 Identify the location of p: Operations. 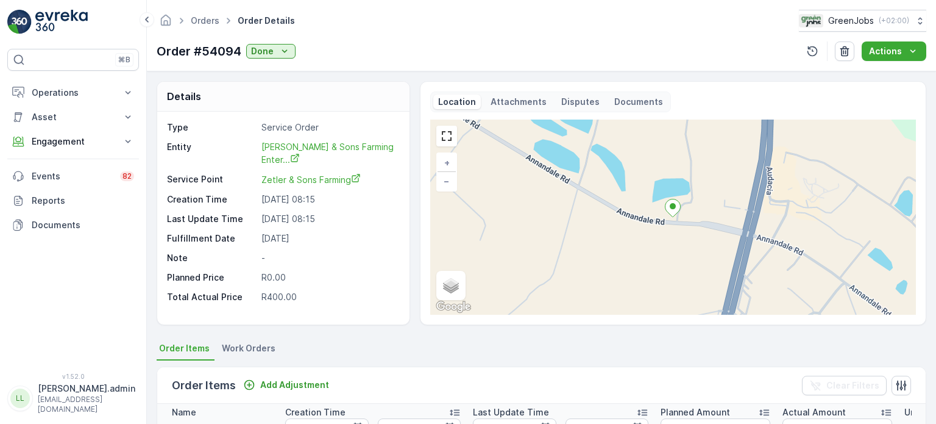
(73, 93).